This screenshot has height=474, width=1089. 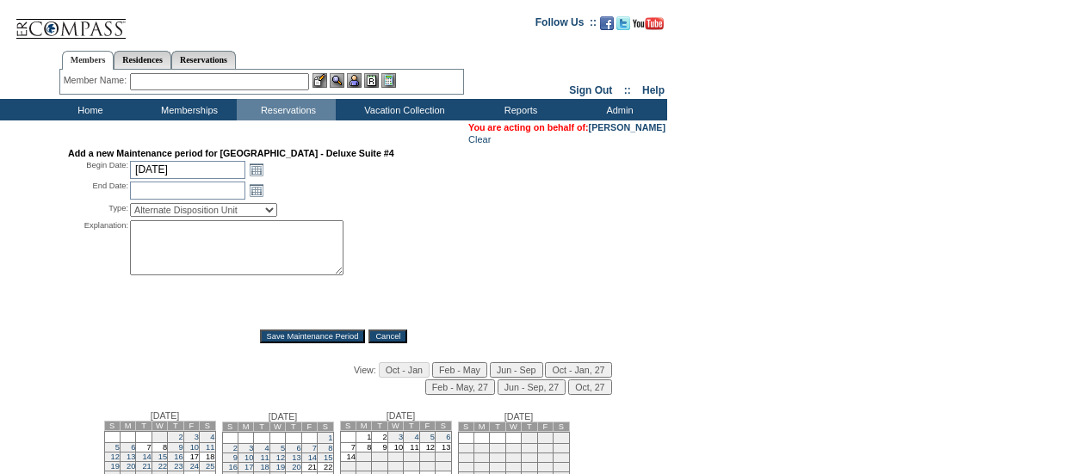 What do you see at coordinates (404, 370) in the screenshot?
I see `input: Oct - Jan` at bounding box center [404, 370].